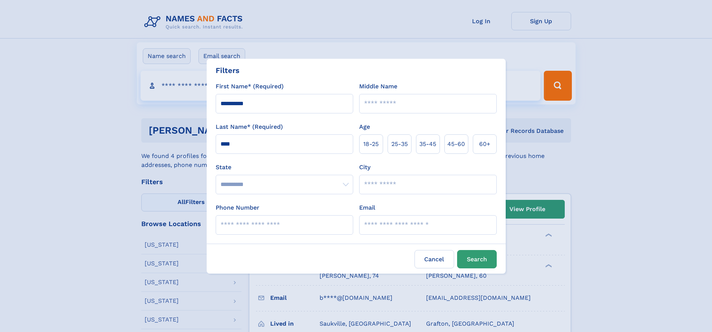  What do you see at coordinates (371, 144) in the screenshot?
I see `span: 18‑25` at bounding box center [371, 144].